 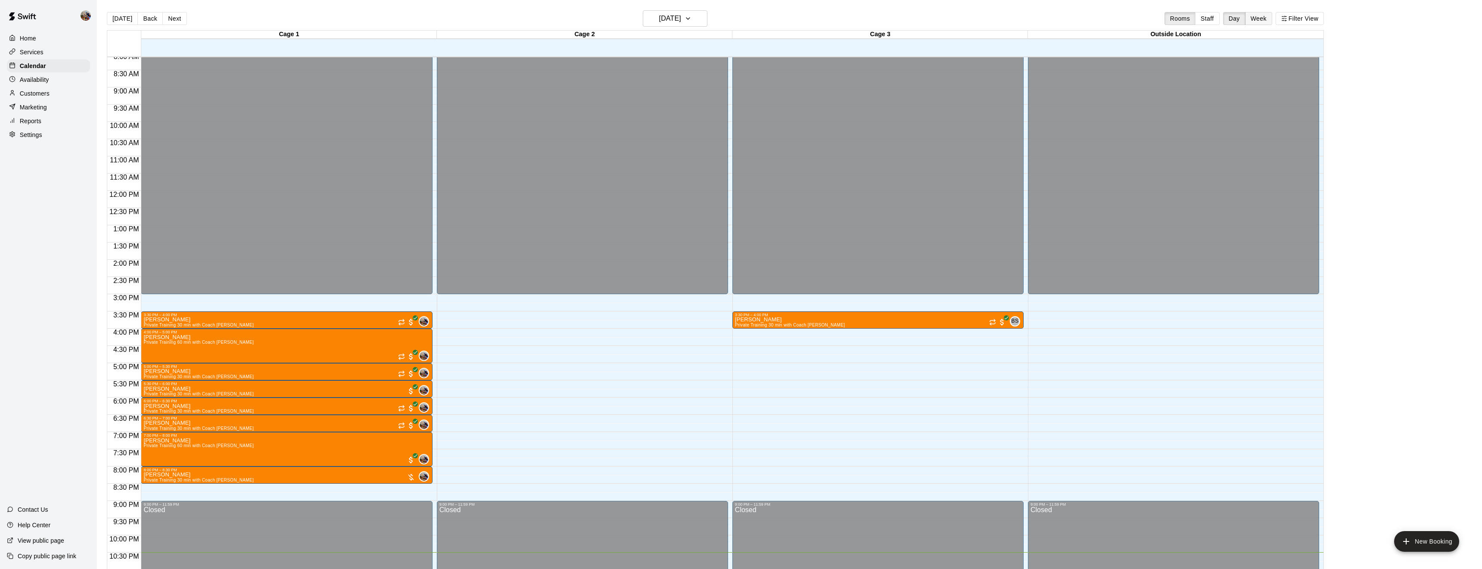 I want to click on button: Back, so click(x=150, y=19).